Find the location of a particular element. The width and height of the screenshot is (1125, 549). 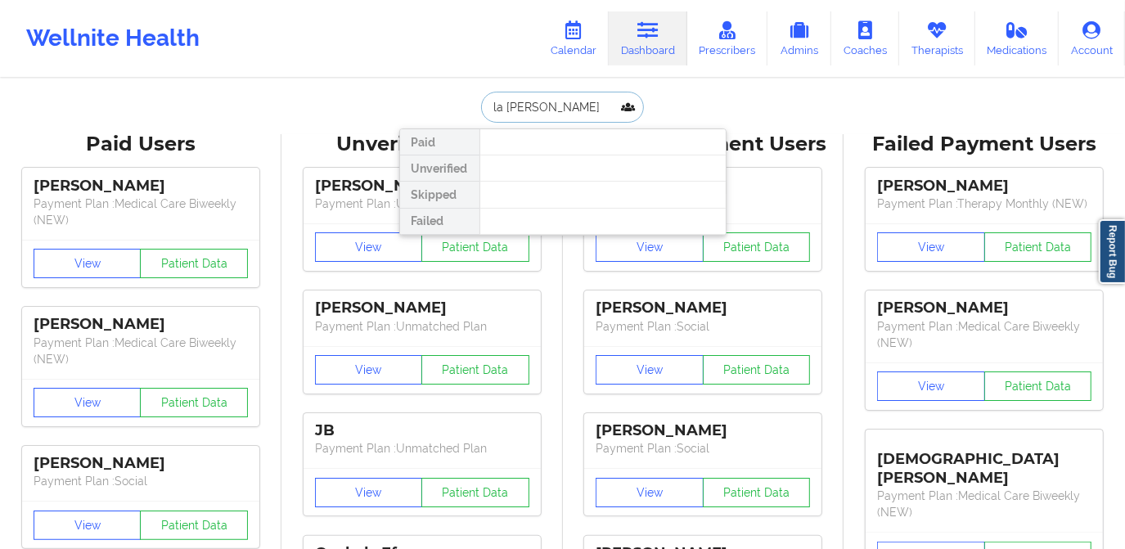

div: Failed Payment Users is located at coordinates (984, 144).